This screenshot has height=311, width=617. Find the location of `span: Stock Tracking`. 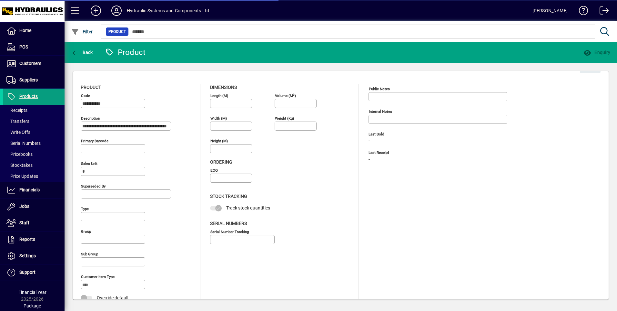

span: Stock Tracking is located at coordinates (229, 196).